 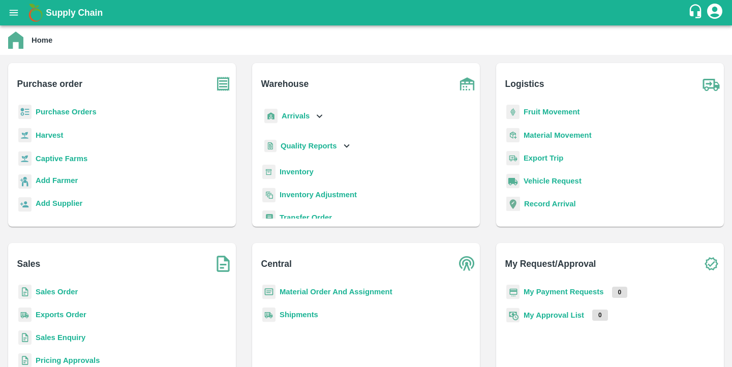 What do you see at coordinates (61, 159) in the screenshot?
I see `a: Captive Farms` at bounding box center [61, 159].